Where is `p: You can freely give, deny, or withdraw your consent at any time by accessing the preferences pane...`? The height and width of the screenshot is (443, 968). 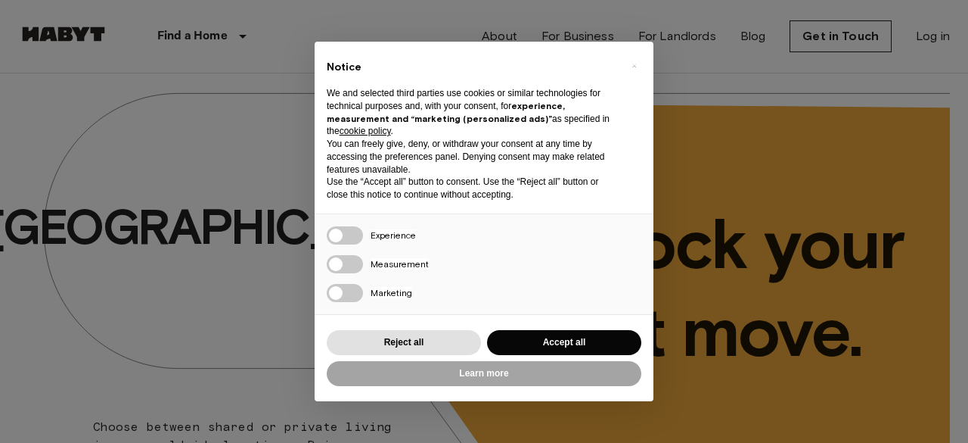
p: You can freely give, deny, or withdraw your consent at any time by accessing the preferences pane... is located at coordinates (472, 157).